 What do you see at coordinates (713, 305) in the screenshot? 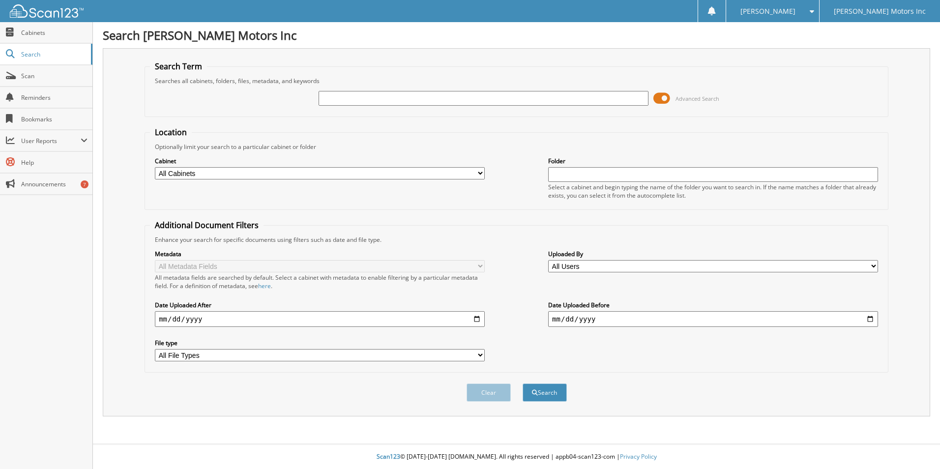
I see `label: Date Uploaded Before` at bounding box center [713, 305].